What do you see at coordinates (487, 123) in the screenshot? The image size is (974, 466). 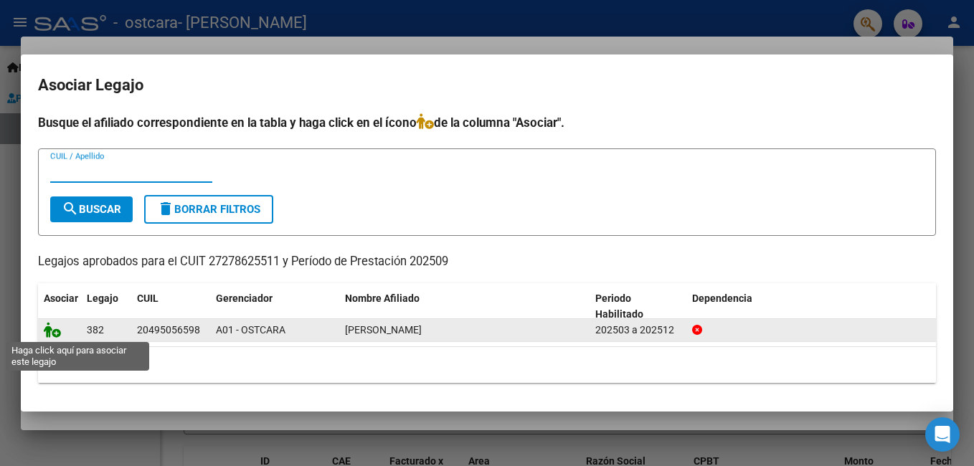 I see `h4: Busque el afiliado correspondiente en la tabla y haga click en el ícono de la columna "Asociar".` at bounding box center [487, 123].